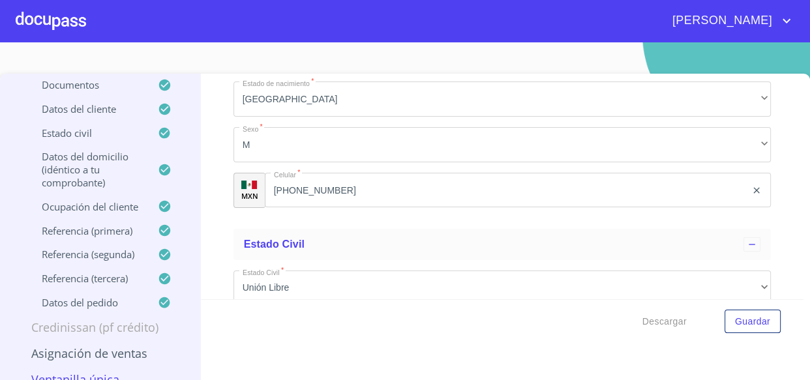 This screenshot has width=810, height=380. I want to click on p: Referencia (segunda), so click(87, 254).